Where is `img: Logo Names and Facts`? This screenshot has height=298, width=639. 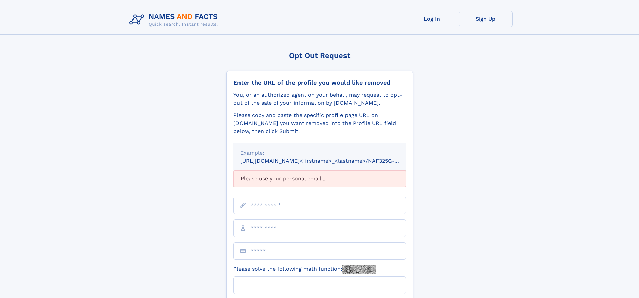 img: Logo Names and Facts is located at coordinates (175, 20).